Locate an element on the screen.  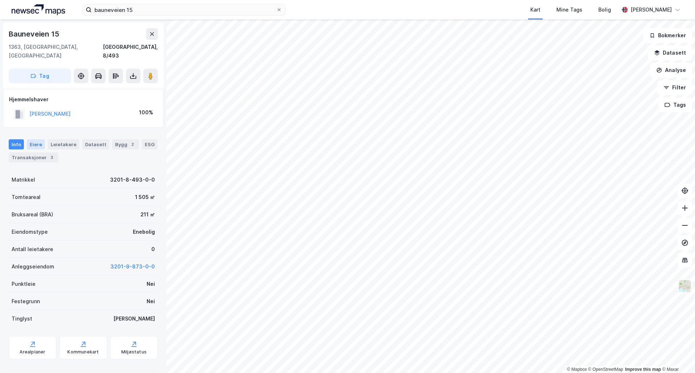
button: Datasett is located at coordinates (670, 53).